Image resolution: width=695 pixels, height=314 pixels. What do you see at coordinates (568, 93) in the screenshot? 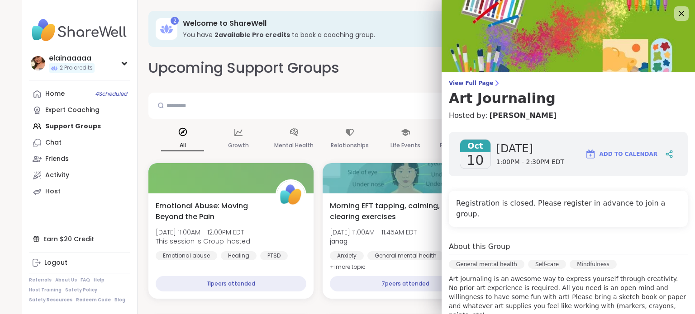
I see `a: View Full PageArt Journaling` at bounding box center [568, 93].